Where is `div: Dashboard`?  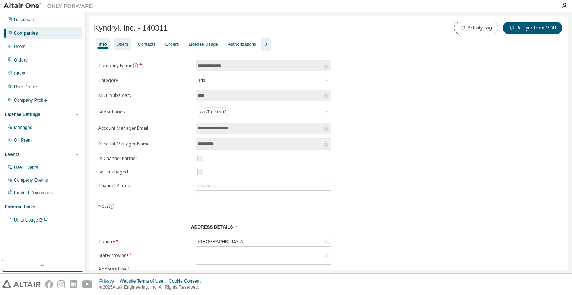
div: Dashboard is located at coordinates (25, 20).